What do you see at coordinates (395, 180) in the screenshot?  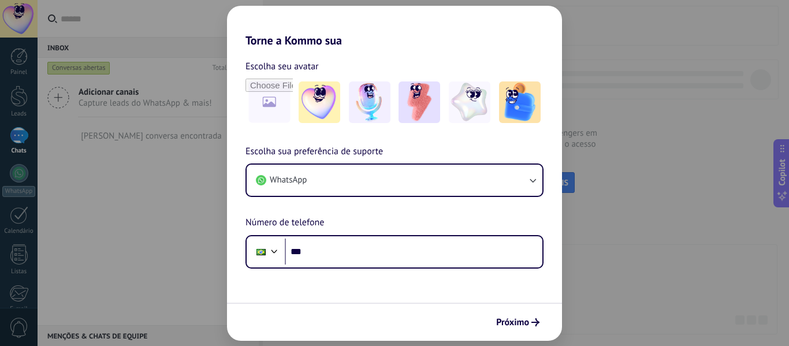 I see `button: WhatsApp` at bounding box center [395, 180].